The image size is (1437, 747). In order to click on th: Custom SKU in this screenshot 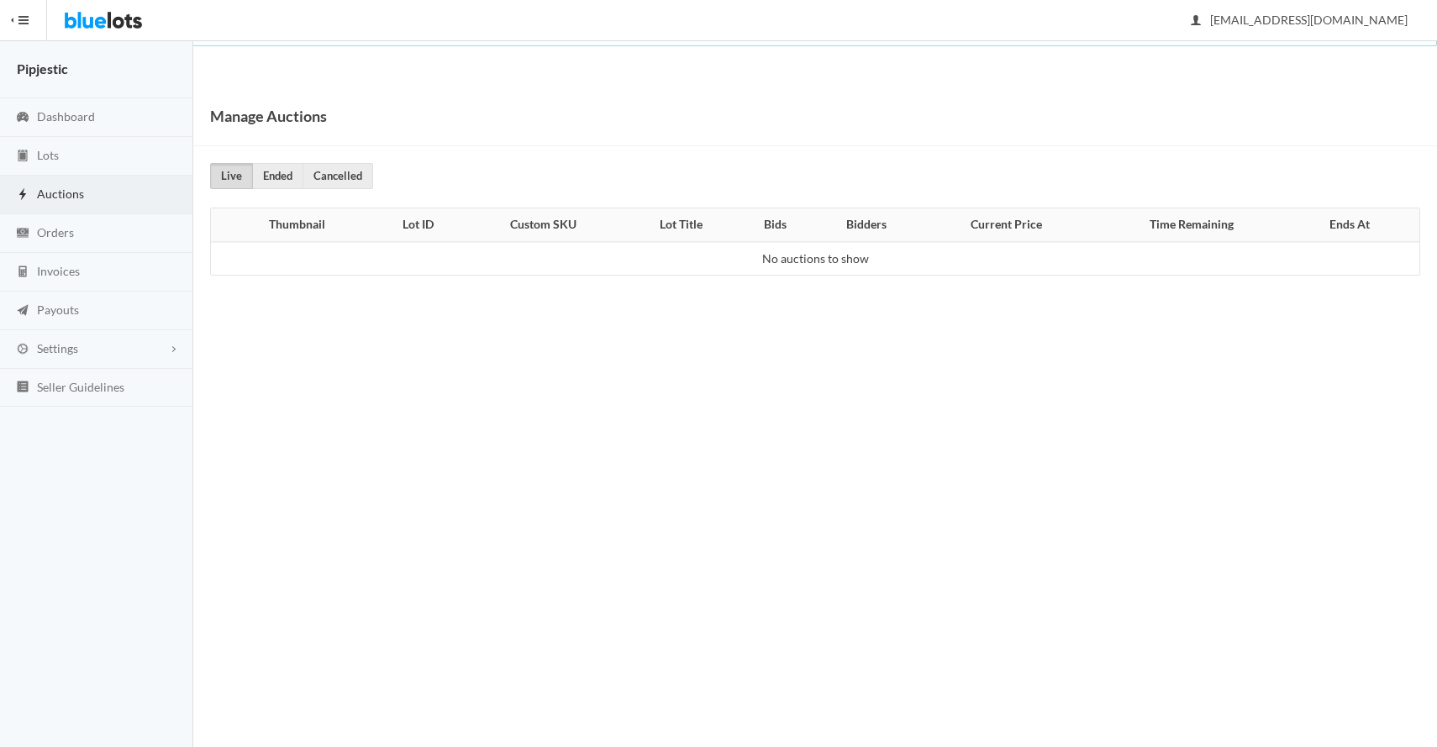, I will do `click(544, 225)`.